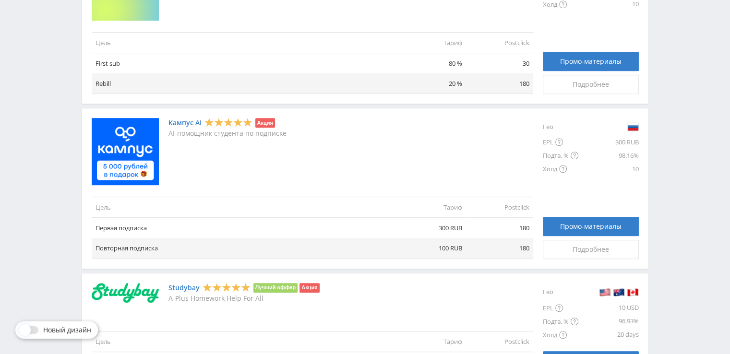  I want to click on div: 10 USD, so click(609, 308).